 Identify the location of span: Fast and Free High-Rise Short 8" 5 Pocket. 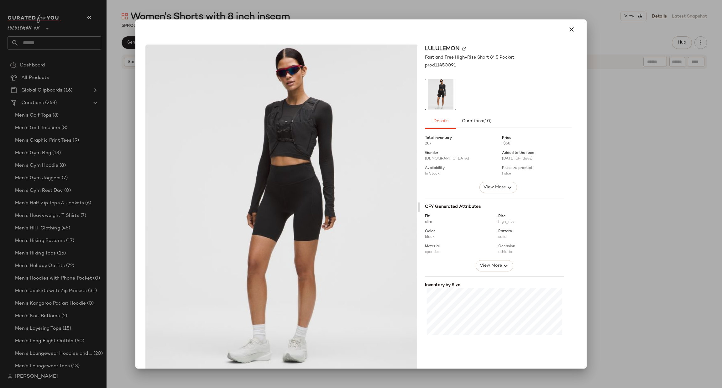
(470, 57).